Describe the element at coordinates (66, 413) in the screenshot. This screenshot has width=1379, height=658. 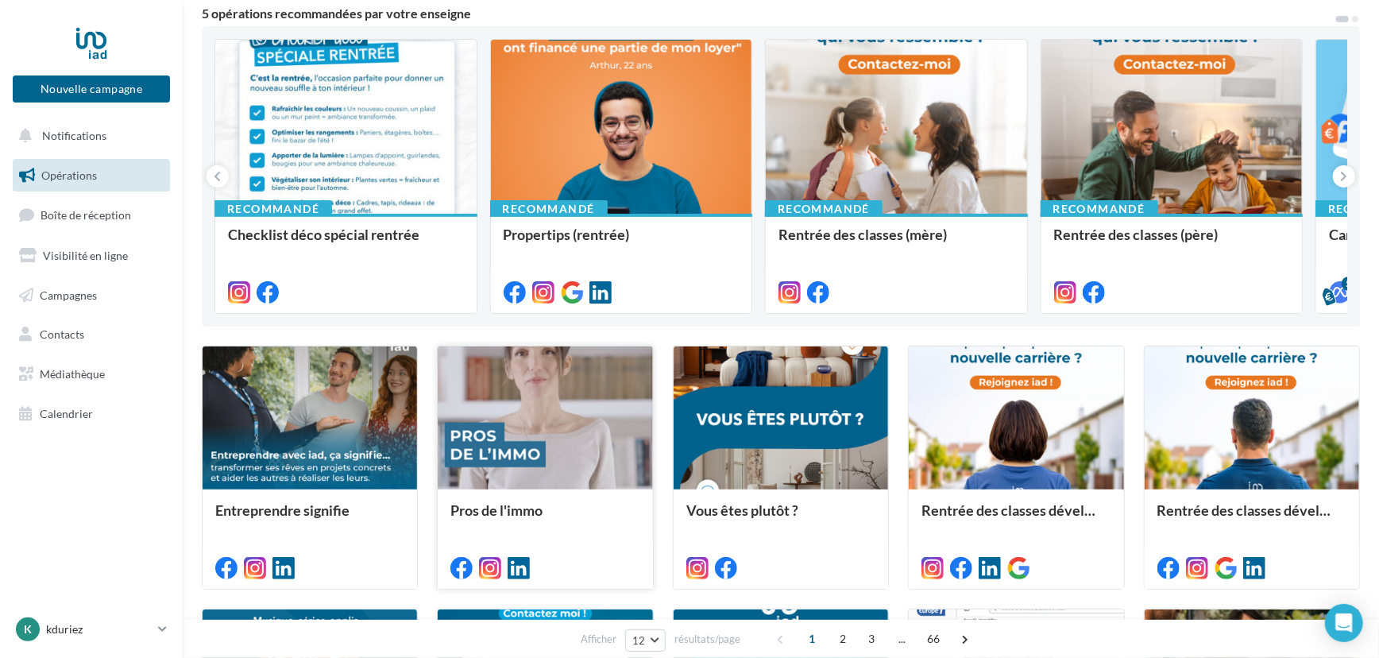
I see `span: Calendrier` at that location.